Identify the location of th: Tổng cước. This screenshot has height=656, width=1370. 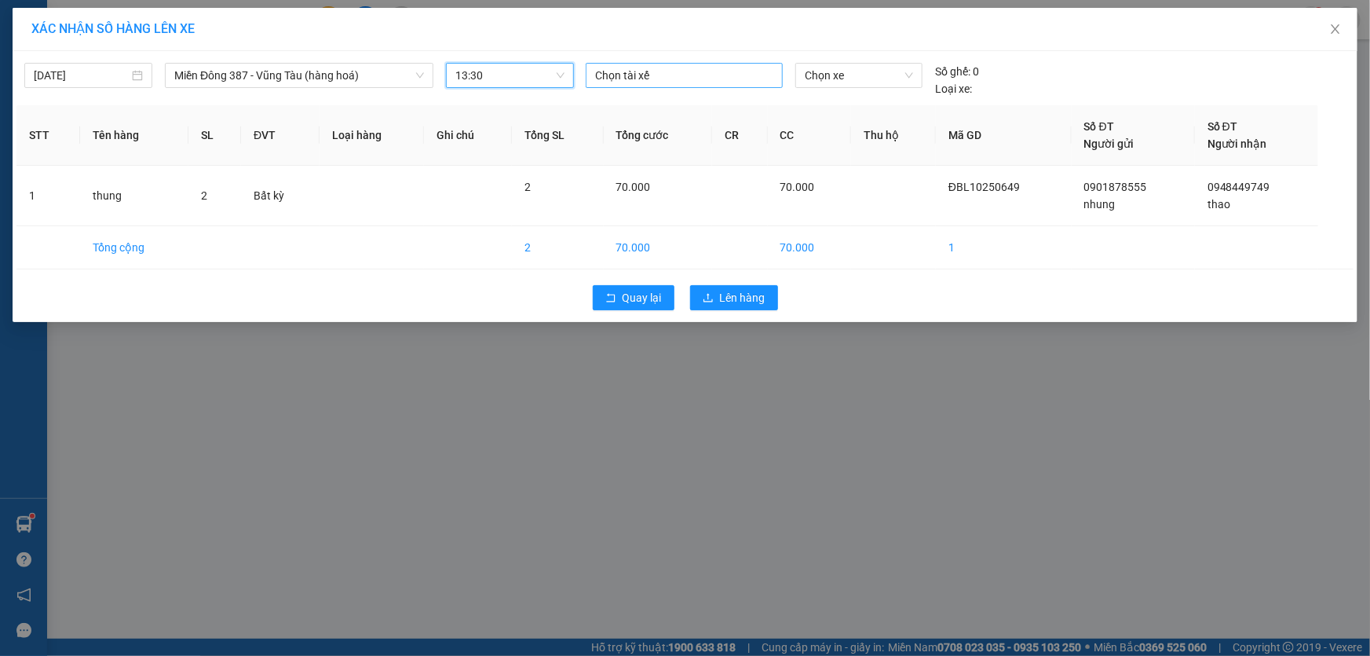
(658, 135).